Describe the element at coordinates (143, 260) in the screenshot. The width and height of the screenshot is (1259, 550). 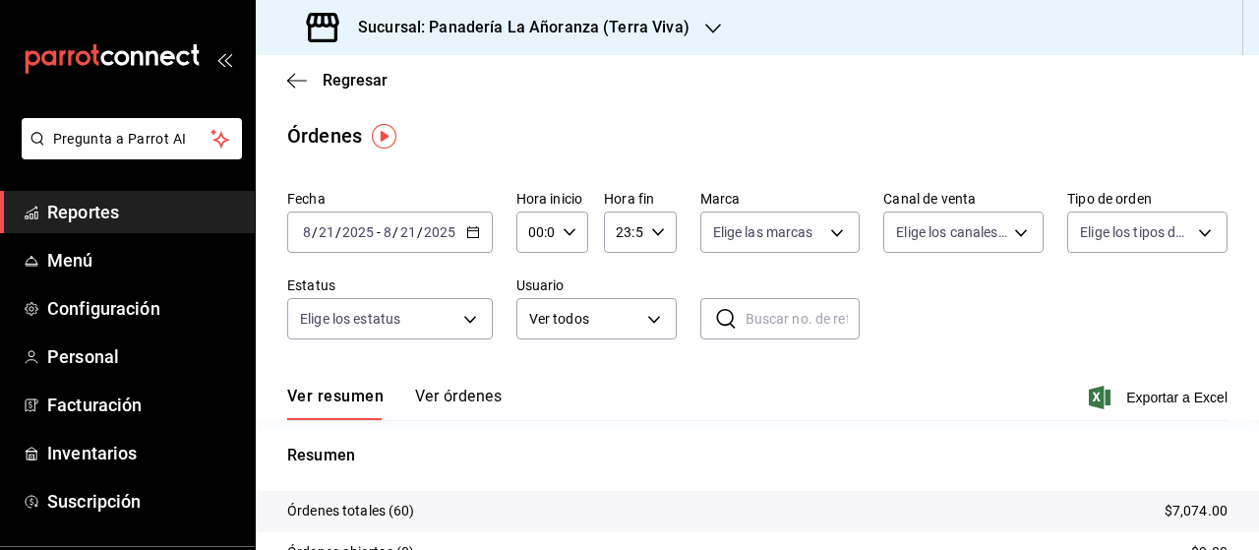
I see `span: Menú` at that location.